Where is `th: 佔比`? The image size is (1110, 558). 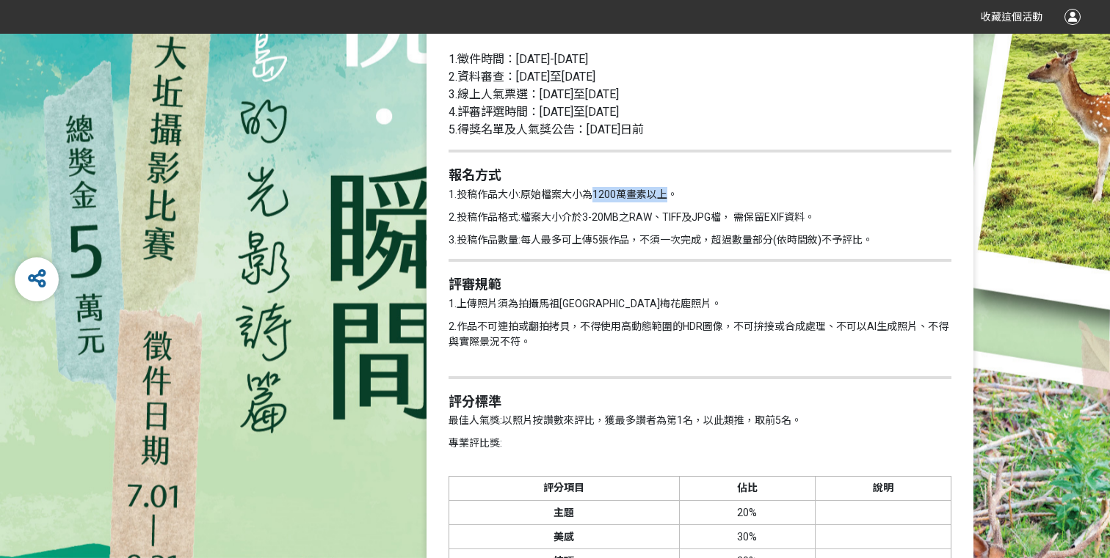
th: 佔比 is located at coordinates (746, 488).